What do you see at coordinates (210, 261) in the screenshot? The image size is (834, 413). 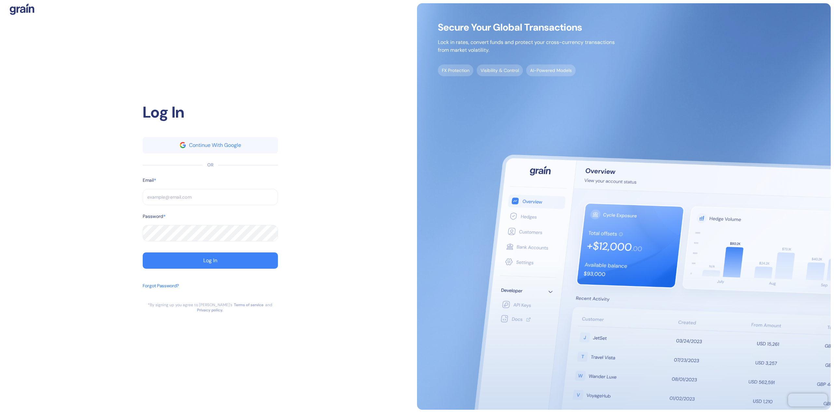 I see `button: Log In` at bounding box center [210, 261].